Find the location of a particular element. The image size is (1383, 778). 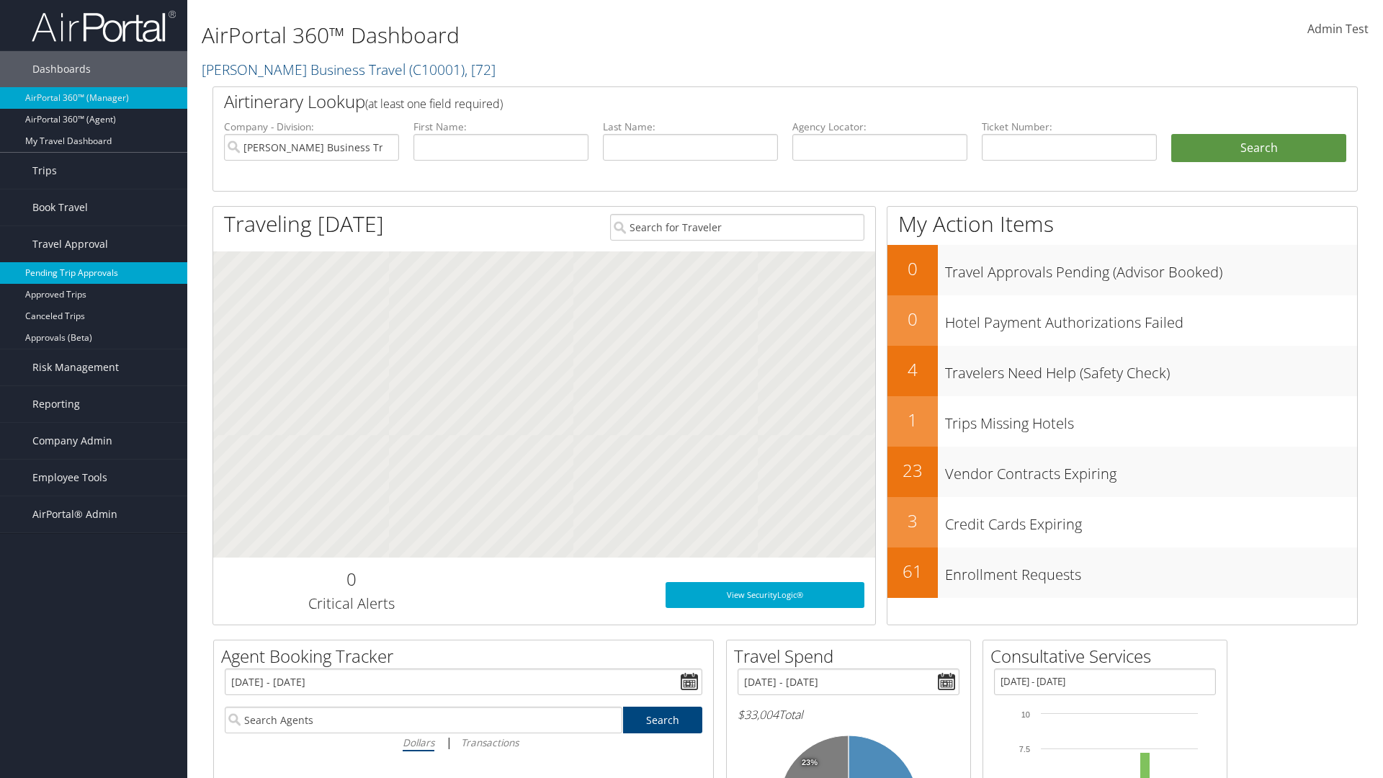

span: Reporting is located at coordinates (56, 404).